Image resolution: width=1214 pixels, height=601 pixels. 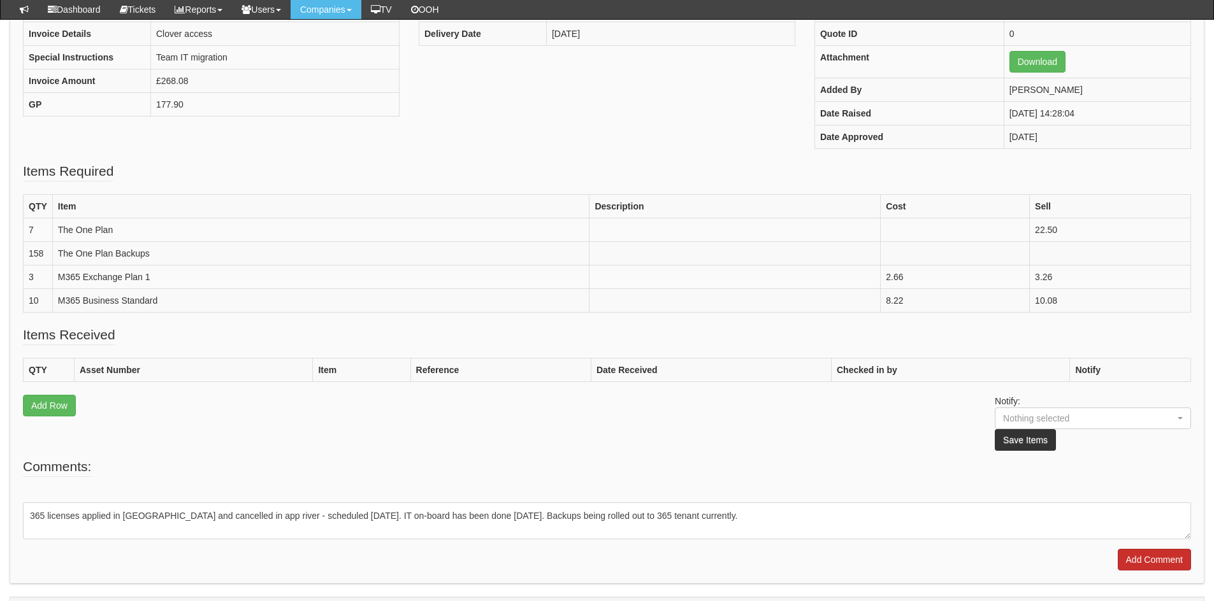 What do you see at coordinates (950, 370) in the screenshot?
I see `th: Checked in by` at bounding box center [950, 370].